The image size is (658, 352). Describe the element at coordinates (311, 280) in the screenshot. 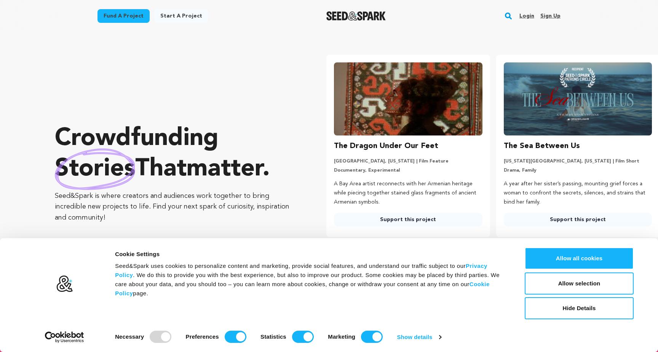

I see `div: Seed&Spark uses cookies to personalize content and marketing, provide social features, and unders...` at that location.